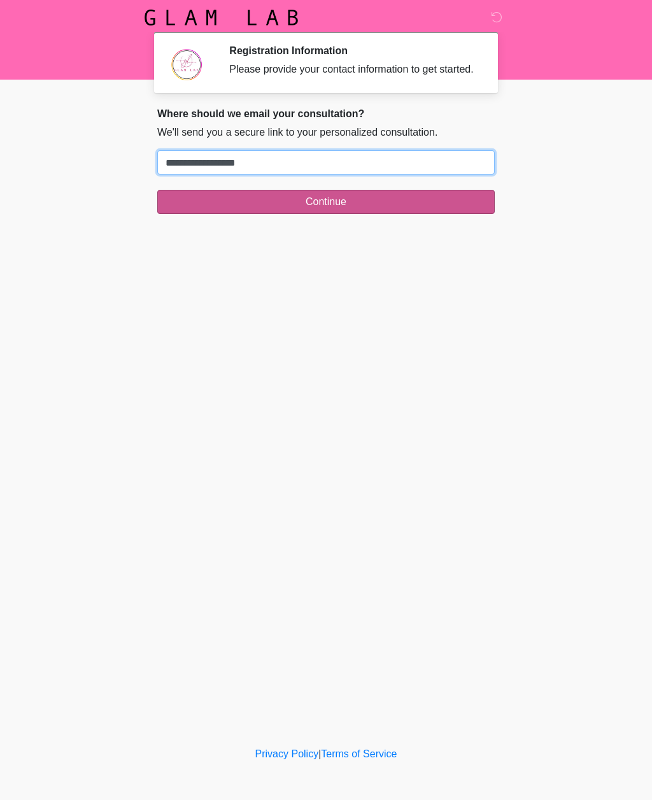 The image size is (652, 800). Describe the element at coordinates (287, 753) in the screenshot. I see `a: Privacy Policy` at that location.